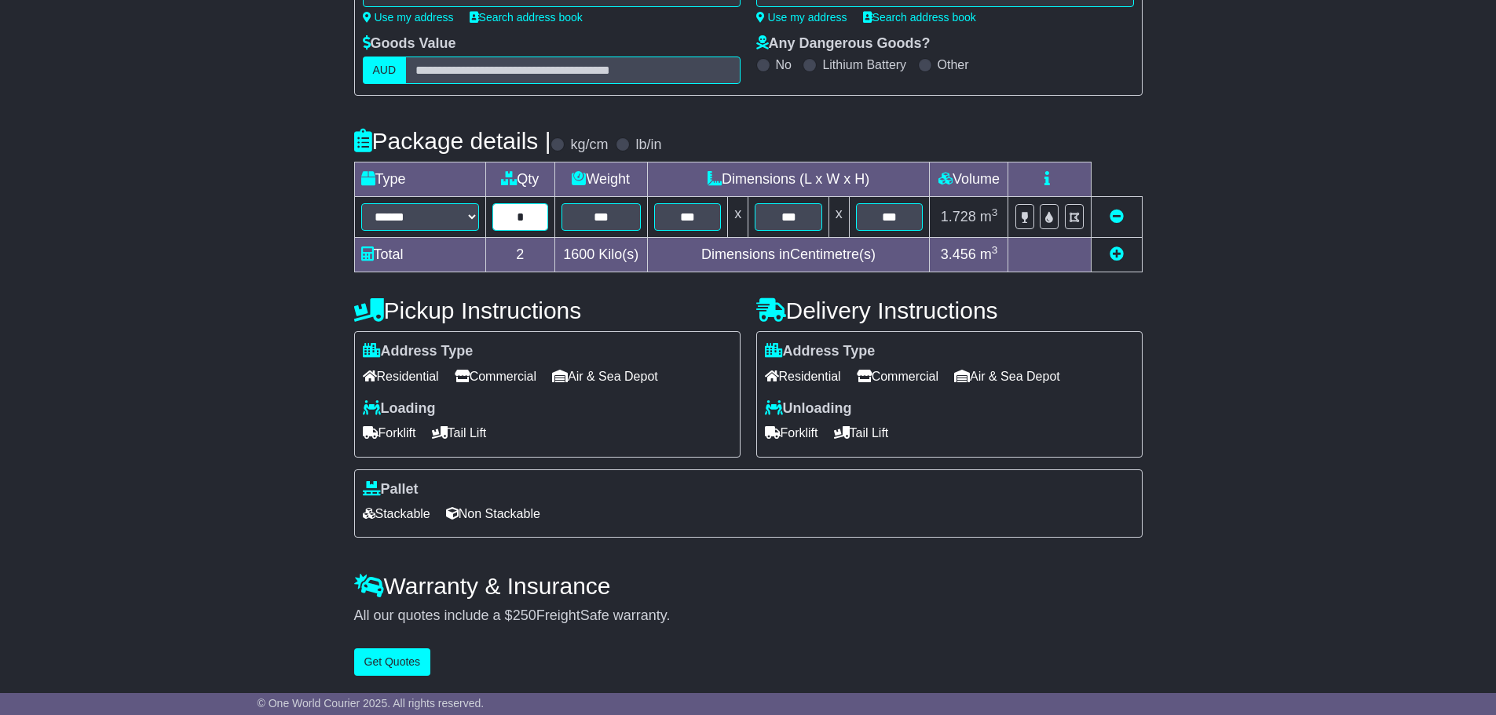  Describe the element at coordinates (385, 70) in the screenshot. I see `label: AUD` at that location.